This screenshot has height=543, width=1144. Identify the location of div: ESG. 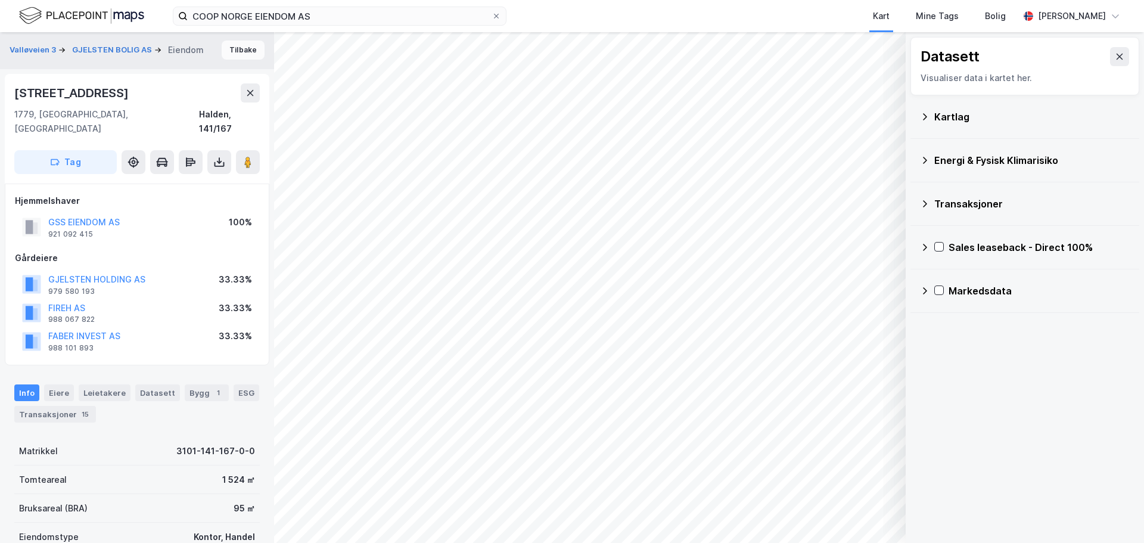
(246, 393).